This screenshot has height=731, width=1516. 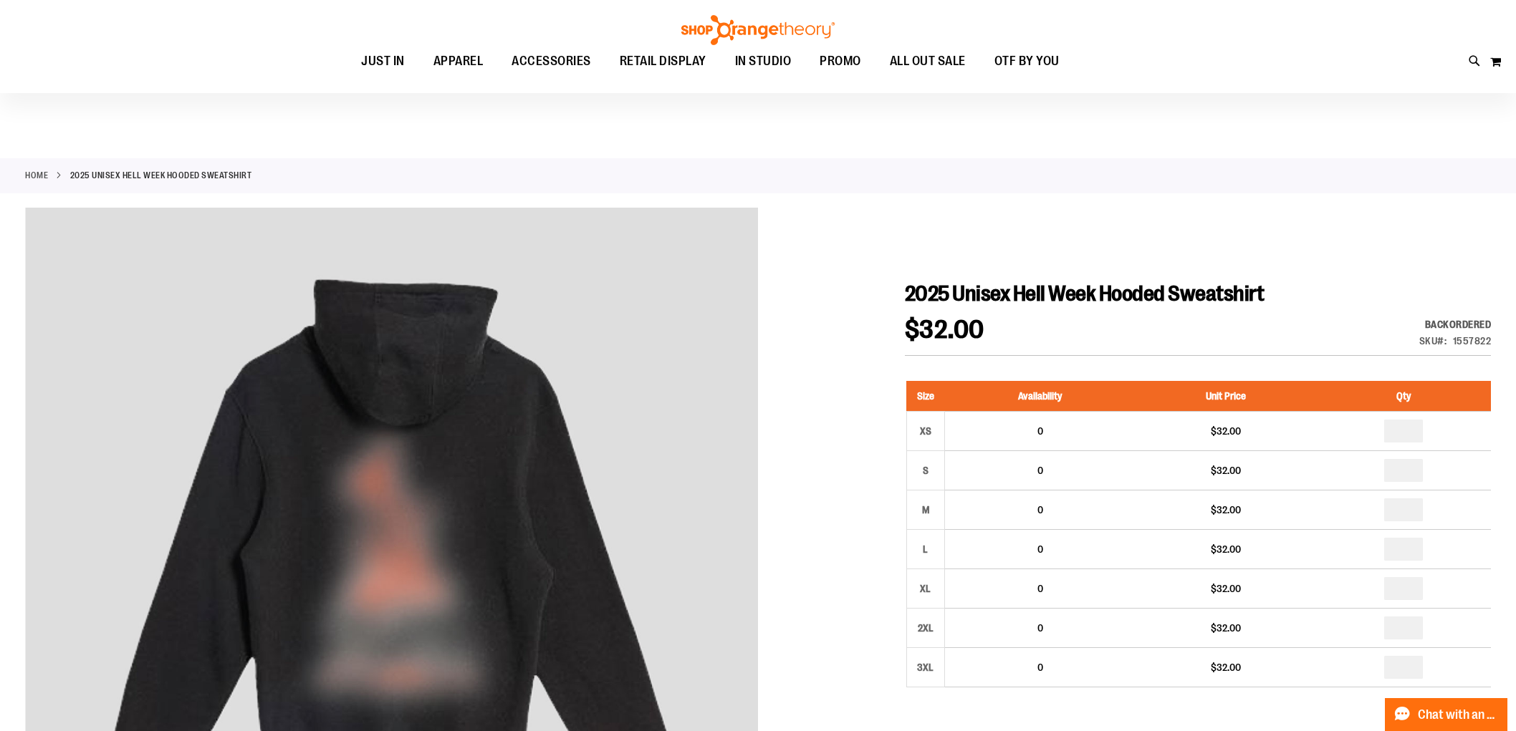 What do you see at coordinates (926, 668) in the screenshot?
I see `div: 3XL` at bounding box center [926, 668].